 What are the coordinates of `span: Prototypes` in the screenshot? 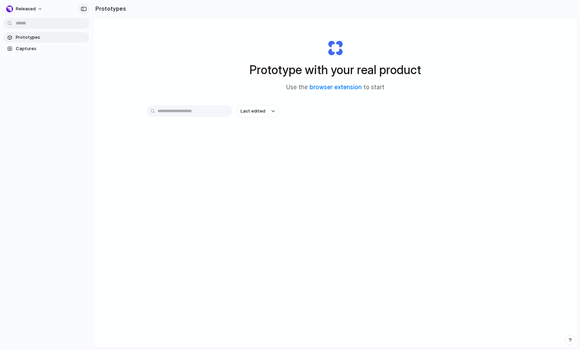 It's located at (51, 37).